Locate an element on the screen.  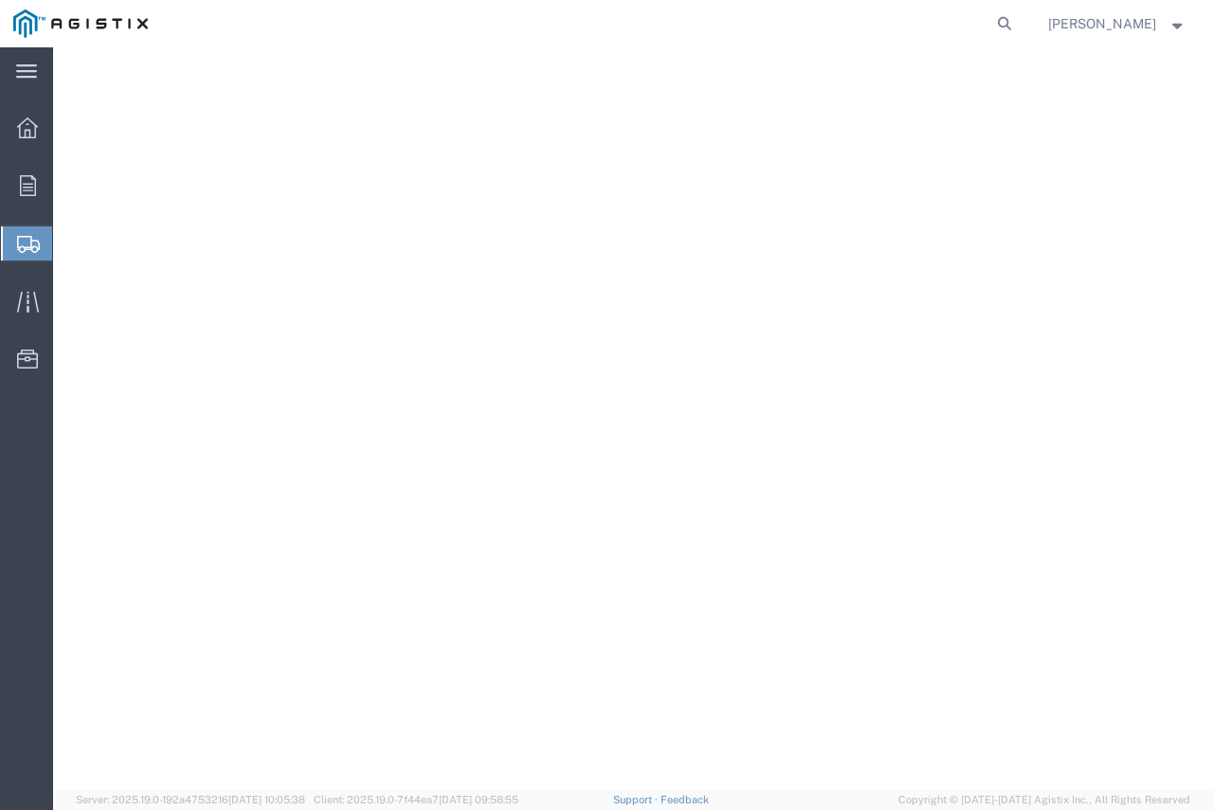
span: Geoffrey Schilke is located at coordinates (1102, 24).